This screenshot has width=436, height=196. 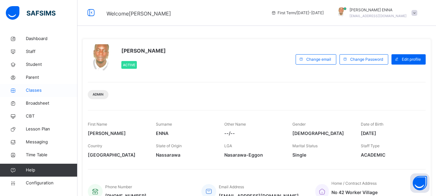 I want to click on span: Staff Type, so click(x=370, y=145).